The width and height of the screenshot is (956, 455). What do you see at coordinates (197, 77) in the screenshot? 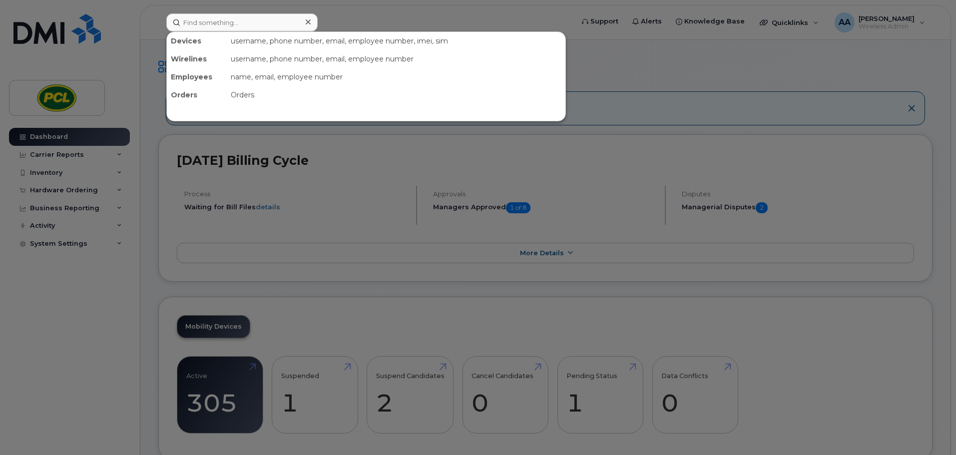
I see `div: Employees` at bounding box center [197, 77].